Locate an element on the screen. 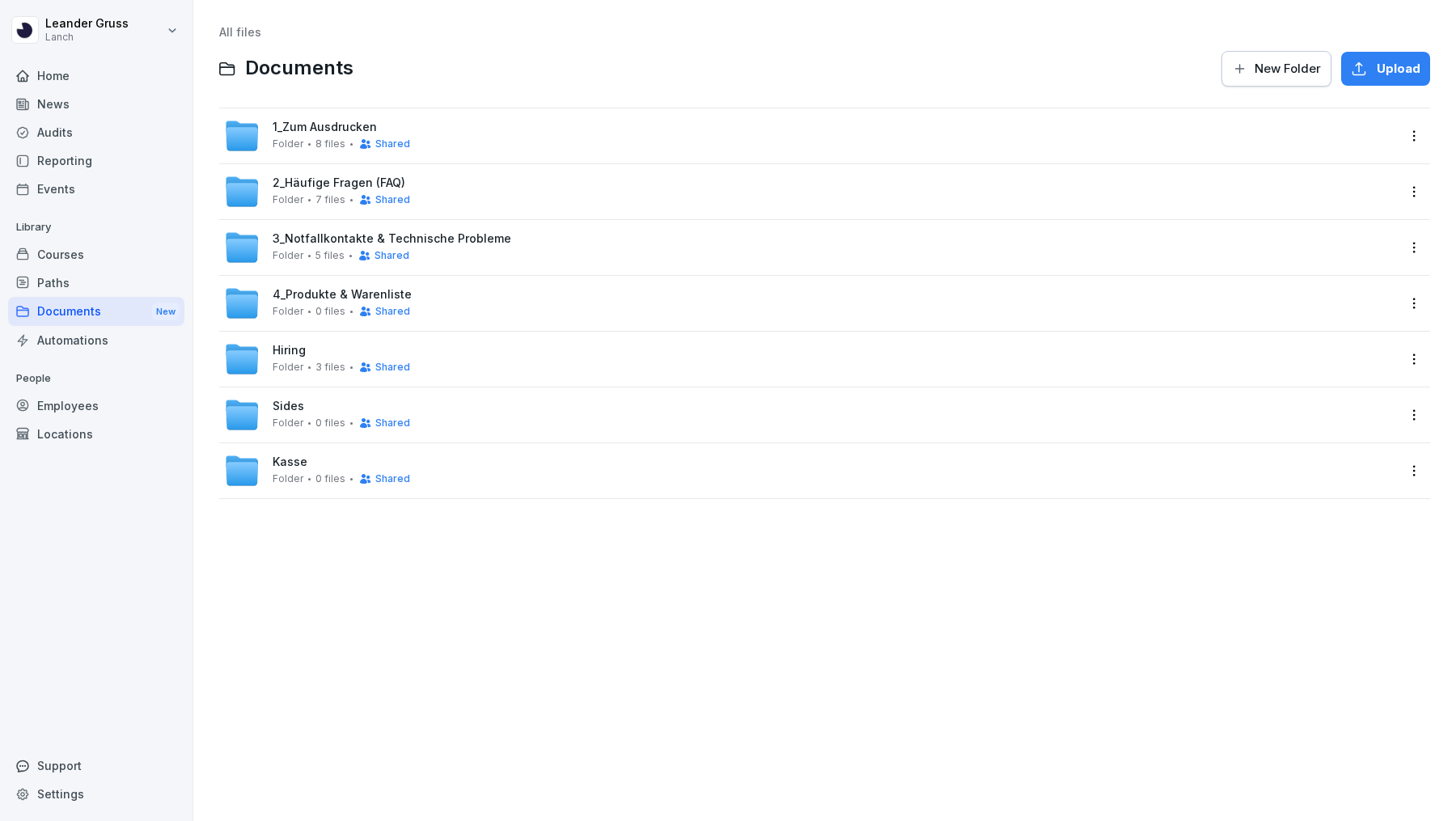 The width and height of the screenshot is (1456, 821). p: People is located at coordinates (96, 378).